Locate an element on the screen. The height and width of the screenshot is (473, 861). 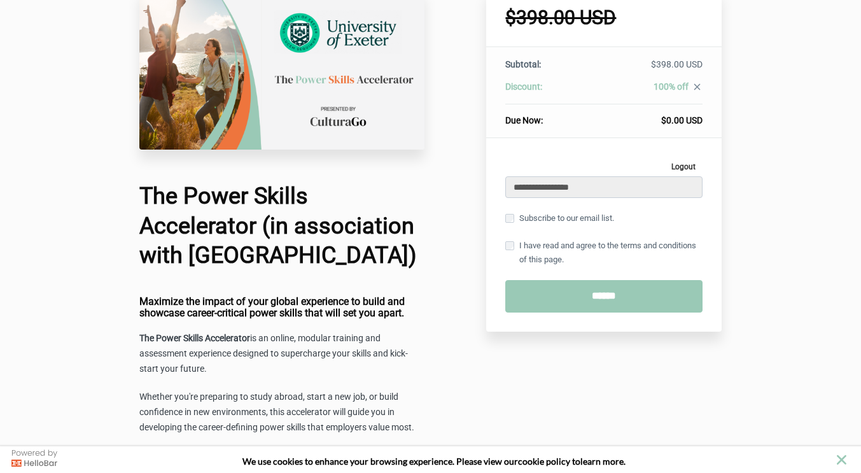
strong: to is located at coordinates (576, 461).